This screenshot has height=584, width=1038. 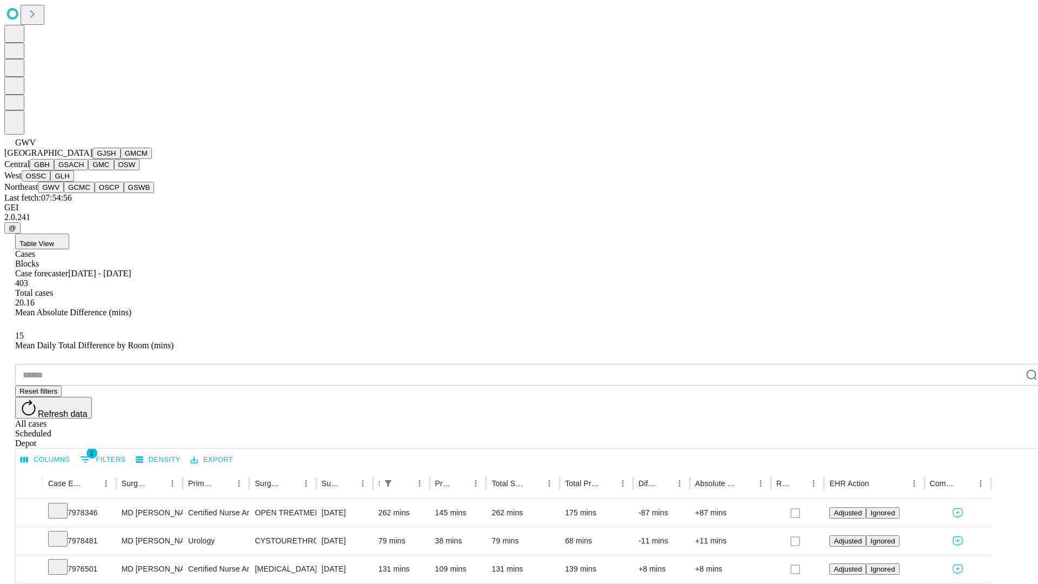 I want to click on button: Show filters, so click(x=388, y=483).